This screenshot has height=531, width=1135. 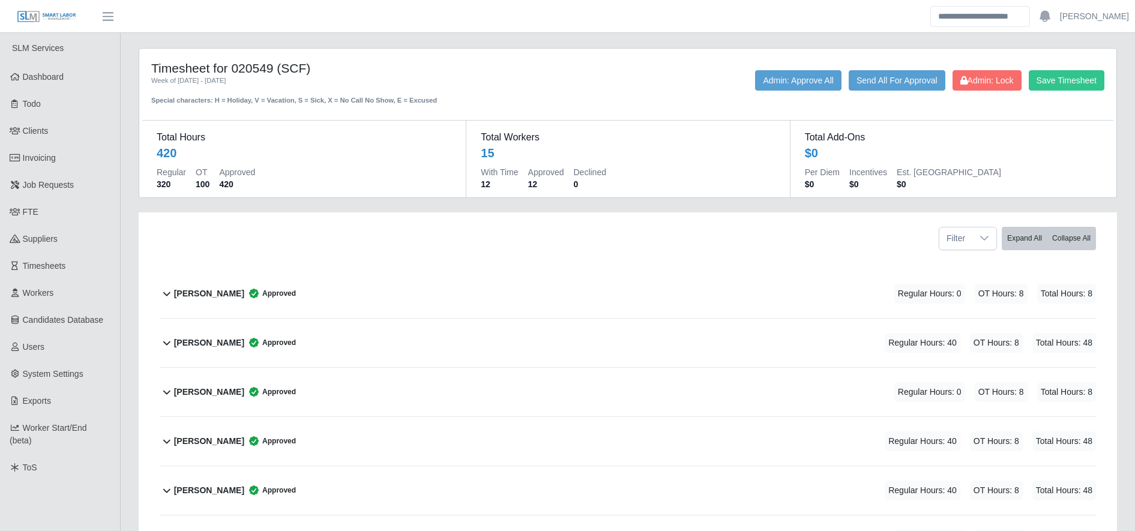 What do you see at coordinates (499, 172) in the screenshot?
I see `dt: With Time` at bounding box center [499, 172].